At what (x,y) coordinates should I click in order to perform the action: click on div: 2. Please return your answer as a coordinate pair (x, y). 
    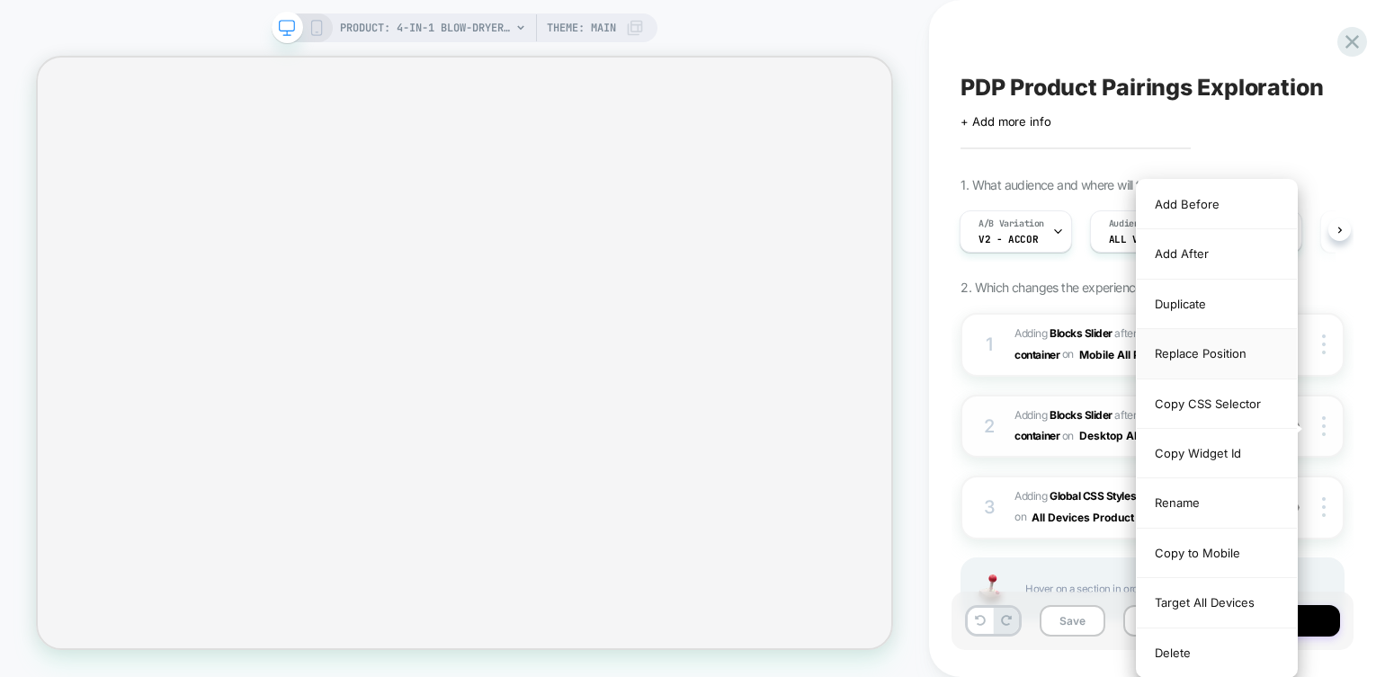
    Looking at the image, I should click on (990, 426).